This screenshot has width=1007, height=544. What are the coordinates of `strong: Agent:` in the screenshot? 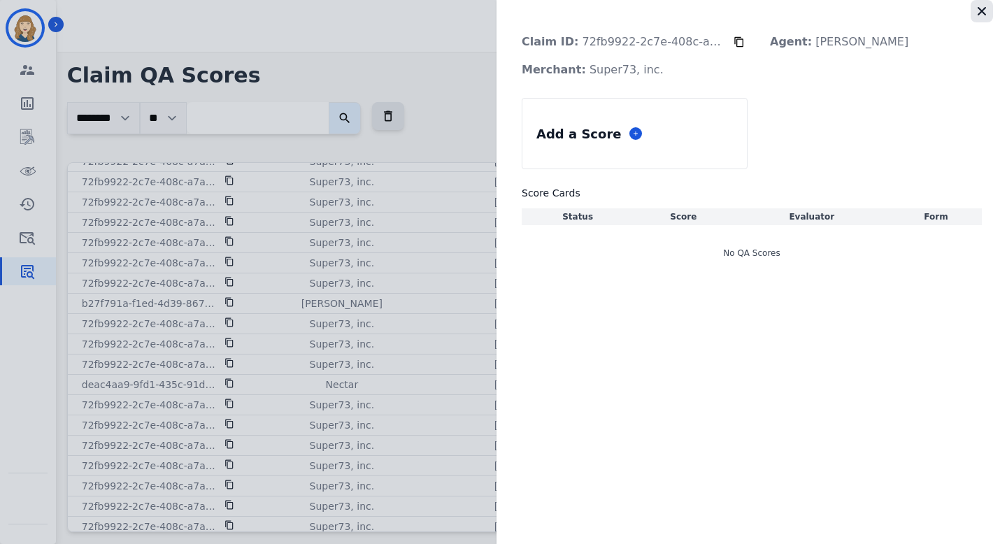 It's located at (791, 41).